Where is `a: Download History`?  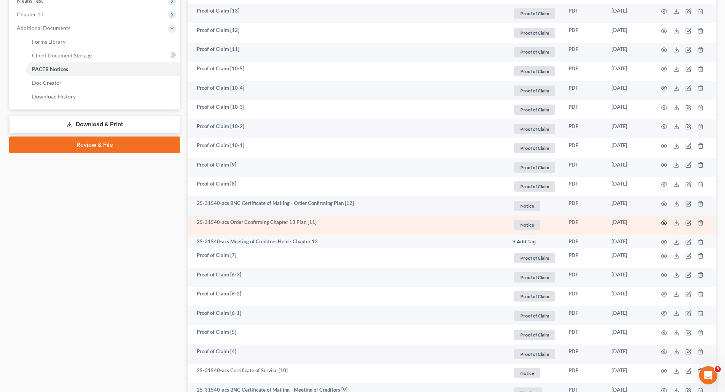 a: Download History is located at coordinates (103, 97).